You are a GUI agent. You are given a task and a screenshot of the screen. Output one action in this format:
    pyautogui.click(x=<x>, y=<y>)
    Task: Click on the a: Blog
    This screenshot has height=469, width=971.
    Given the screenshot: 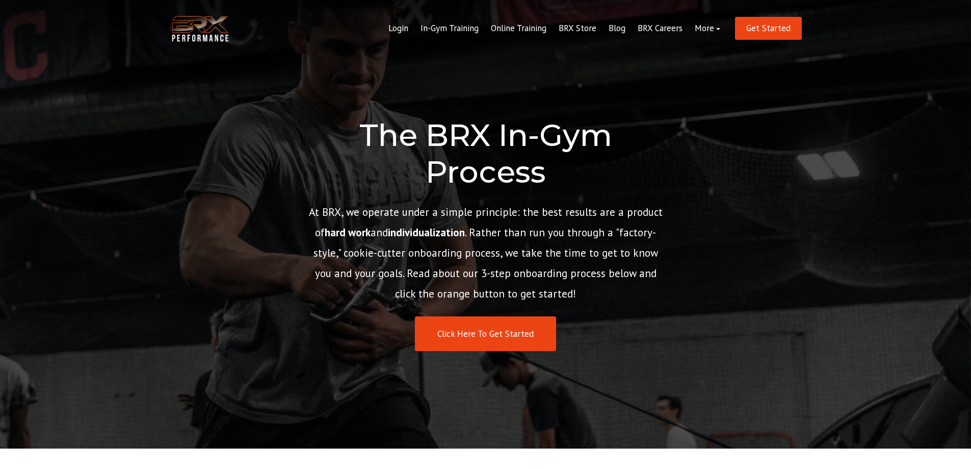 What is the action you would take?
    pyautogui.click(x=617, y=29)
    